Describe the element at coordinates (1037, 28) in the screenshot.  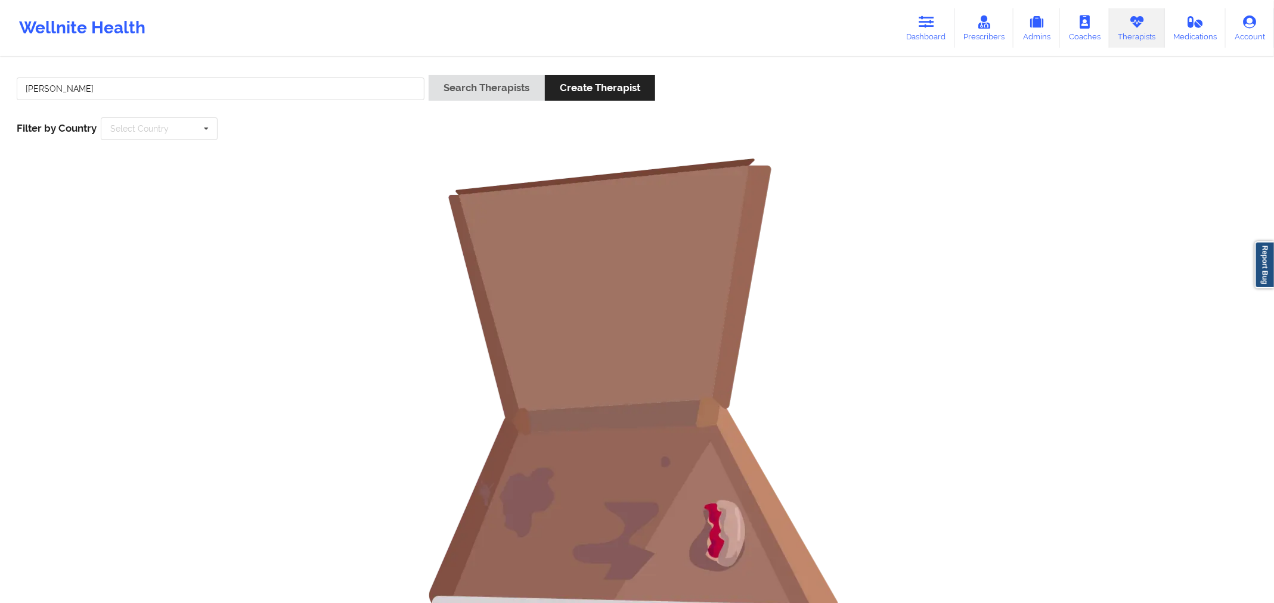
I see `a: Admins` at that location.